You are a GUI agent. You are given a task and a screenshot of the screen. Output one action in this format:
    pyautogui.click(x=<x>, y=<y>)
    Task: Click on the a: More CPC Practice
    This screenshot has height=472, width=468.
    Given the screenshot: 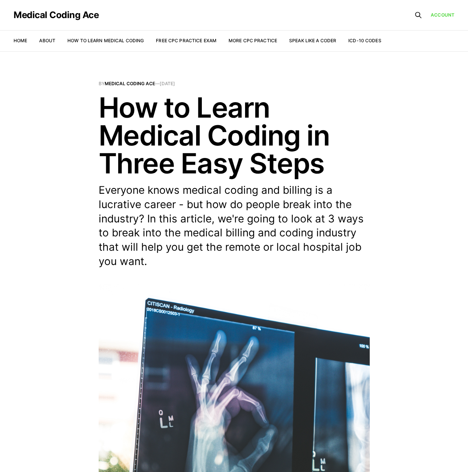 What is the action you would take?
    pyautogui.click(x=253, y=40)
    